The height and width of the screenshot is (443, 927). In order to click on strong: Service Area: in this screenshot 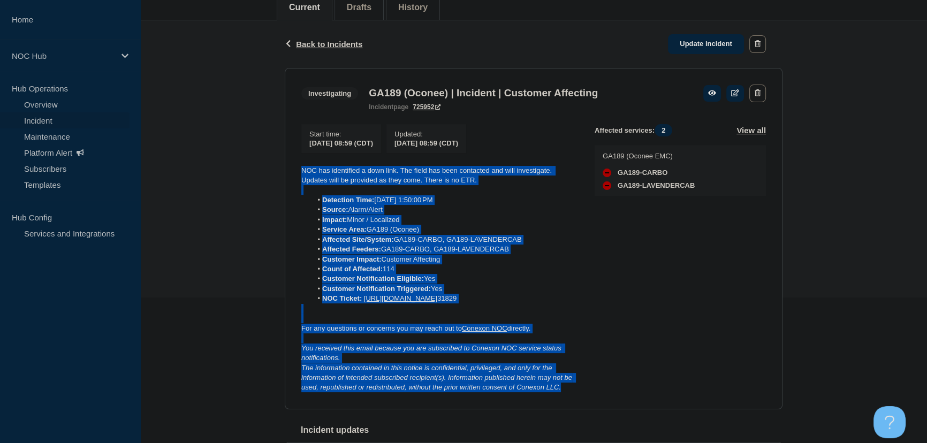, I will do `click(344, 229)`.